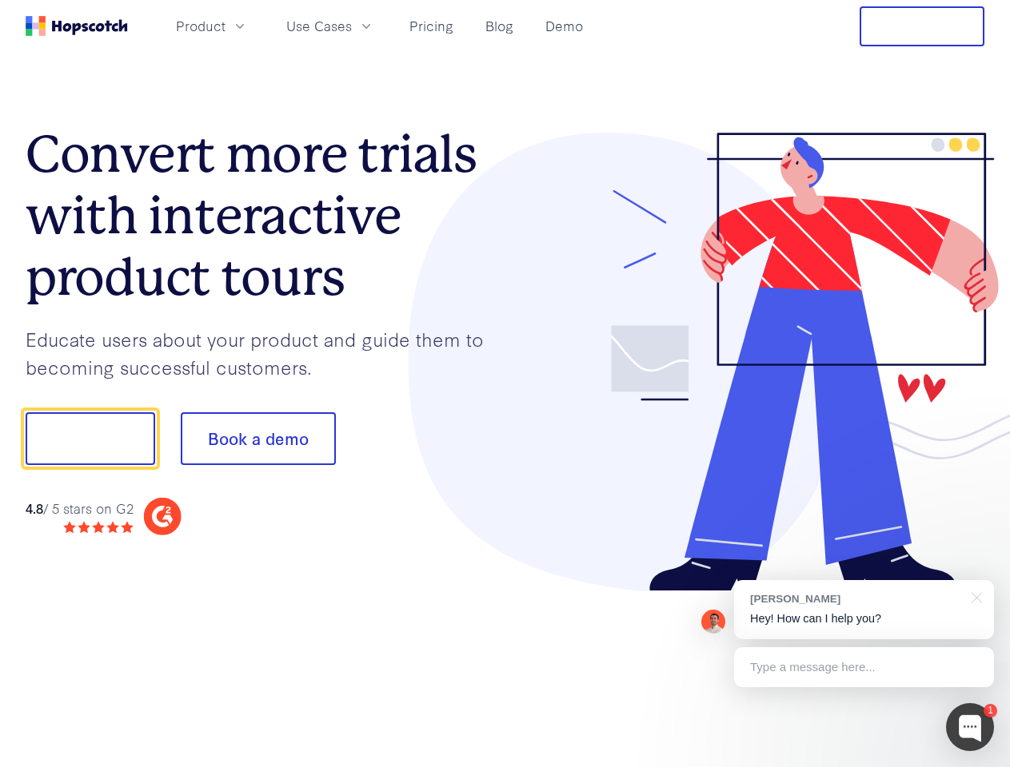  What do you see at coordinates (201, 26) in the screenshot?
I see `span: Product` at bounding box center [201, 26].